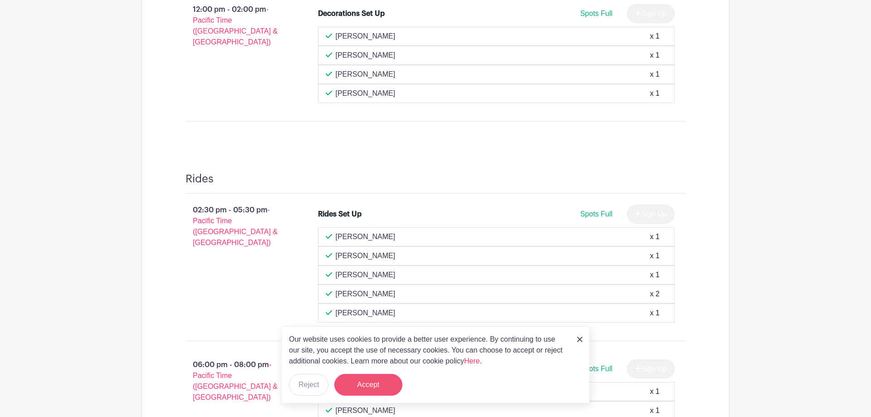 The image size is (871, 417). I want to click on p: 12:00 pm - 02:00 pm, so click(237, 26).